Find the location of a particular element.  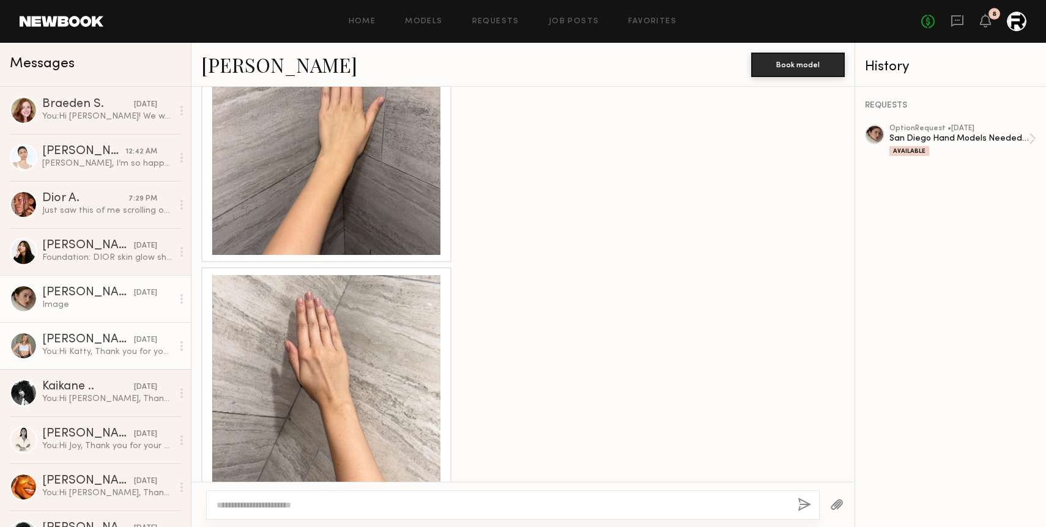

a: Home is located at coordinates (362, 21).